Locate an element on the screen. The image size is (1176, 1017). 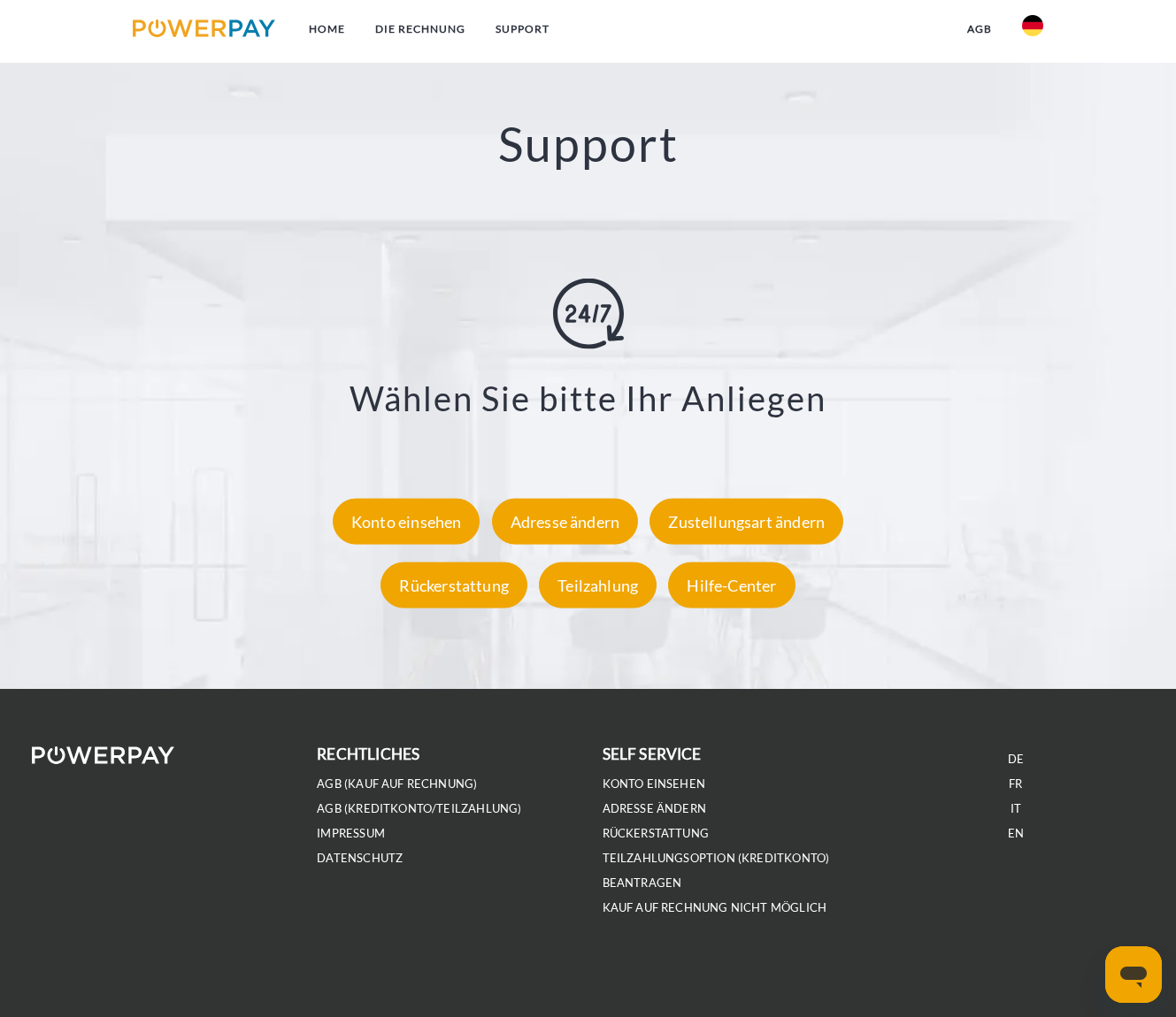
a: SUPPORT is located at coordinates (522, 30).